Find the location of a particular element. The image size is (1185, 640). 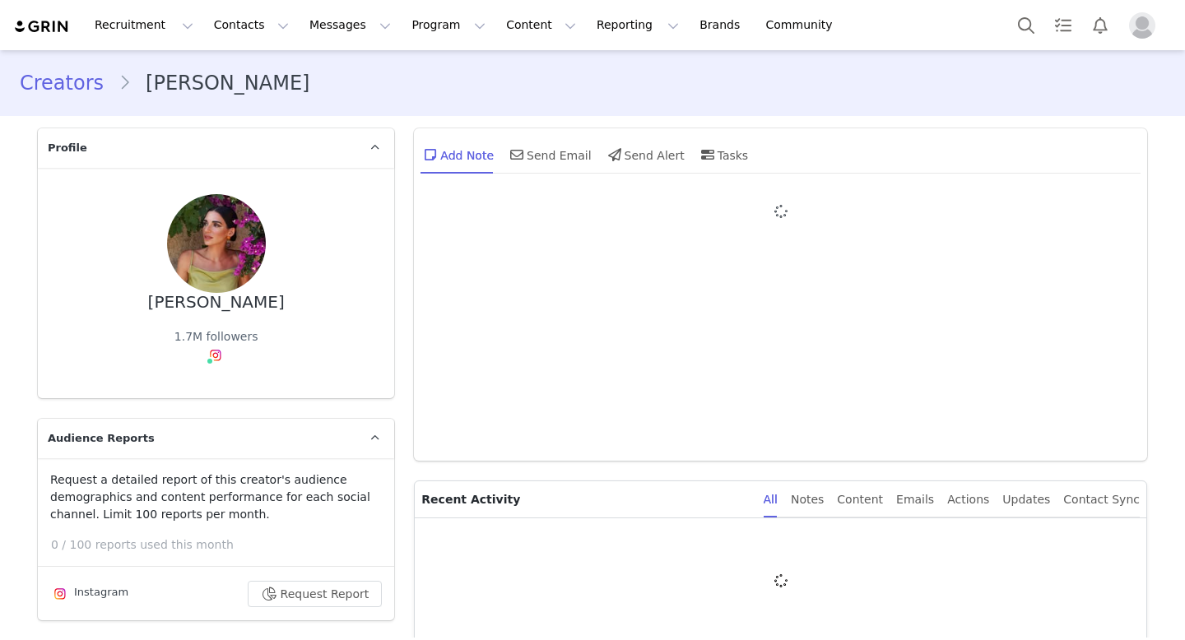

button: Reporting is located at coordinates (638, 25).